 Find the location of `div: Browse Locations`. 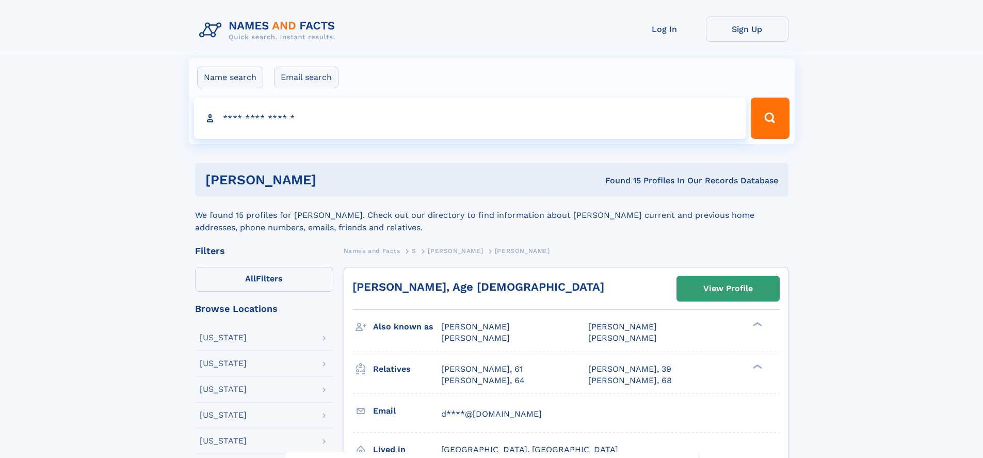

div: Browse Locations is located at coordinates (264, 309).